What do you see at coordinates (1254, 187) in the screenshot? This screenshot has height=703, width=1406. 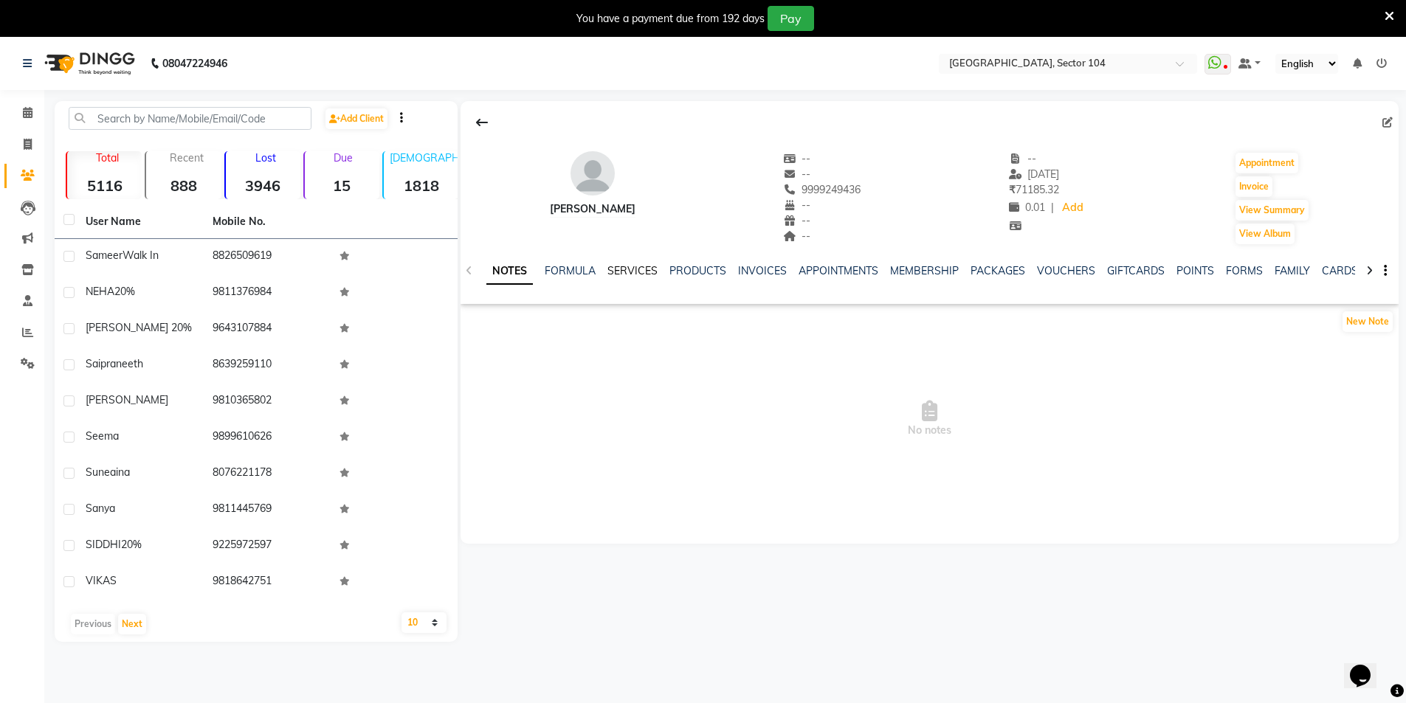 I see `button: Invoice` at bounding box center [1254, 187].